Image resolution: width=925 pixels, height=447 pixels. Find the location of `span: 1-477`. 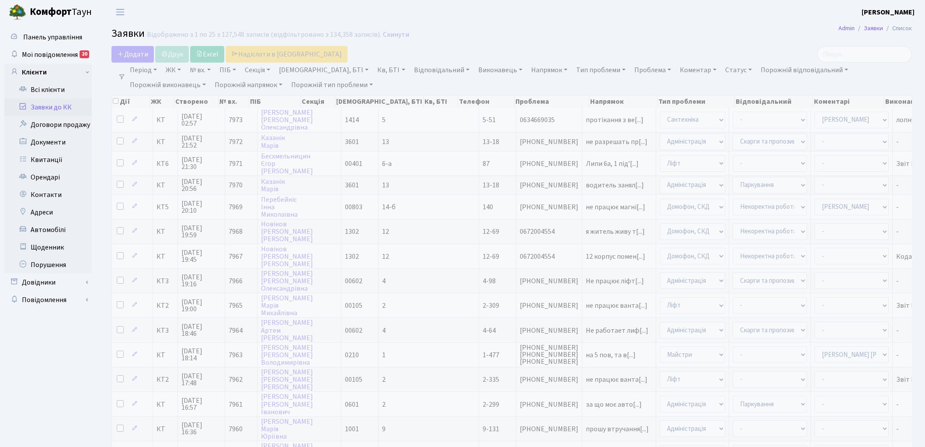

span: 1-477 is located at coordinates (491, 355).